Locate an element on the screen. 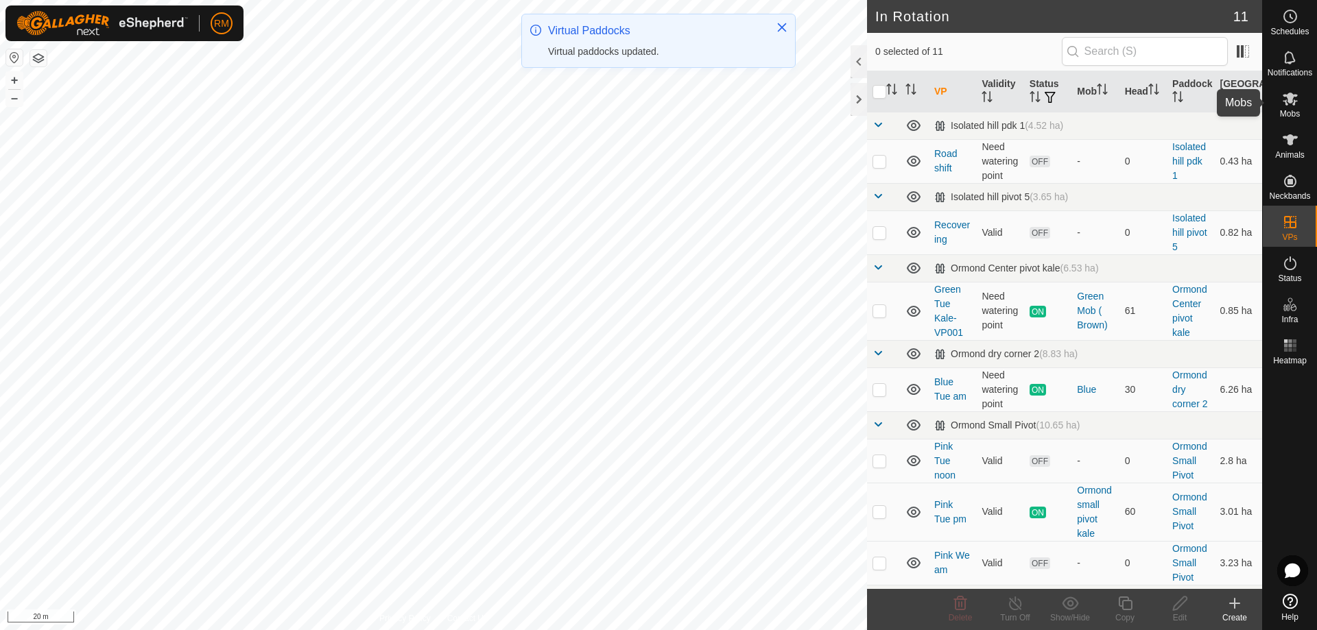 The image size is (1317, 630). div: Isolated hill pivot 5 is located at coordinates (1001, 197).